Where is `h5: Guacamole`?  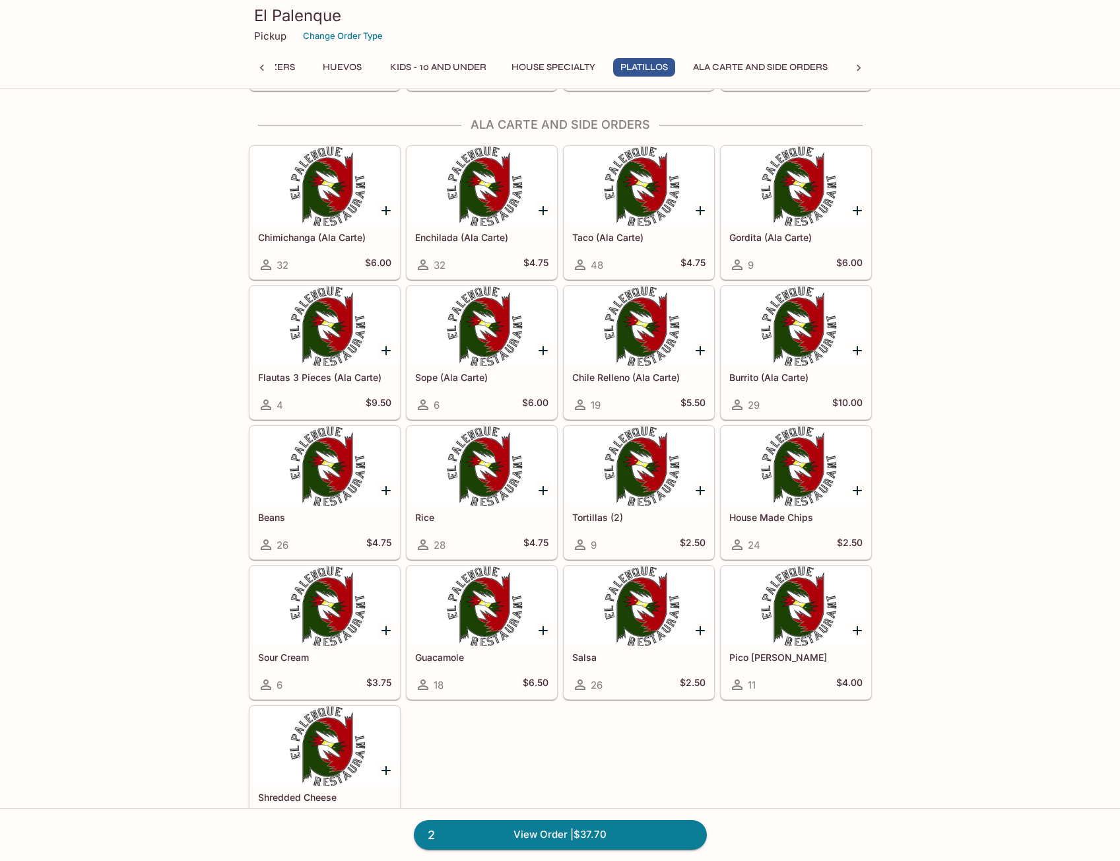 h5: Guacamole is located at coordinates (482, 657).